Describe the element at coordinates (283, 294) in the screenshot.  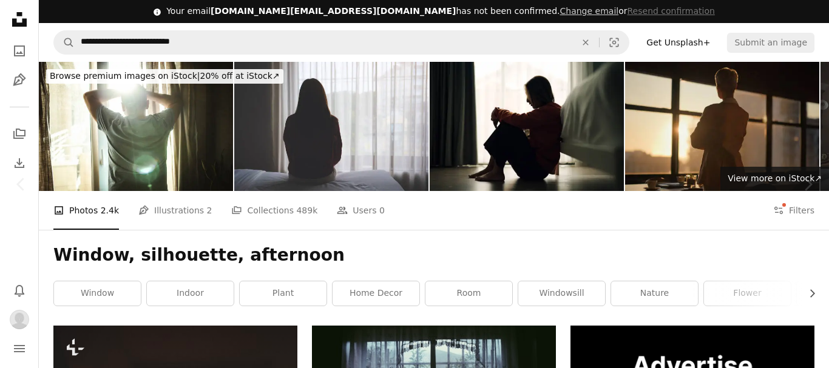
I see `a: plant` at that location.